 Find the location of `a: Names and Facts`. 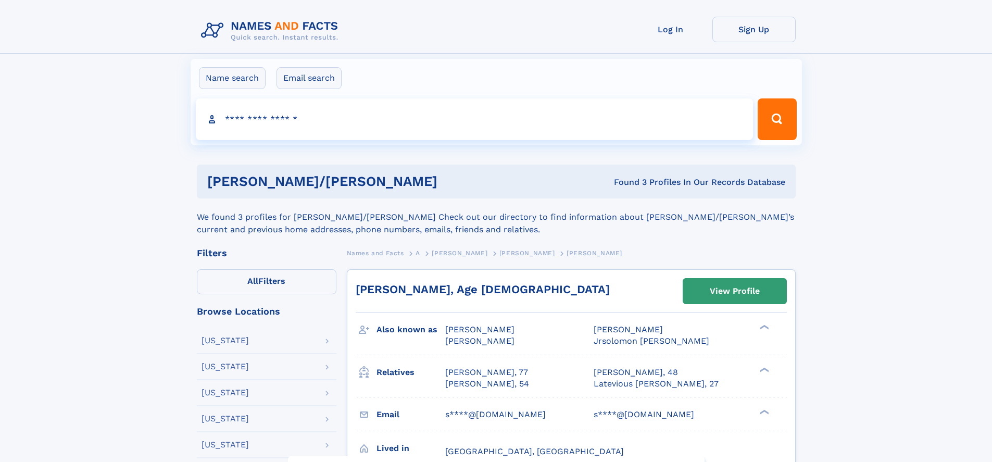

a: Names and Facts is located at coordinates (375, 252).